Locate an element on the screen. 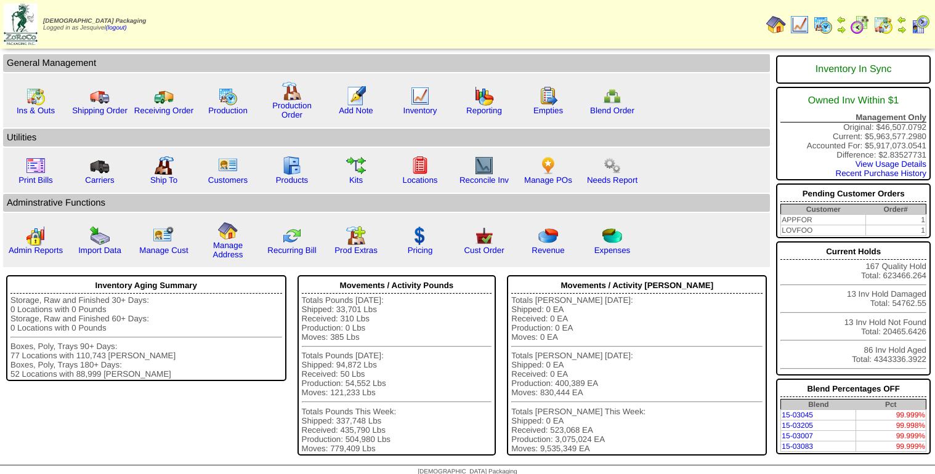 The height and width of the screenshot is (474, 935). img: zoroco-logo-small.webp is located at coordinates (20, 24).